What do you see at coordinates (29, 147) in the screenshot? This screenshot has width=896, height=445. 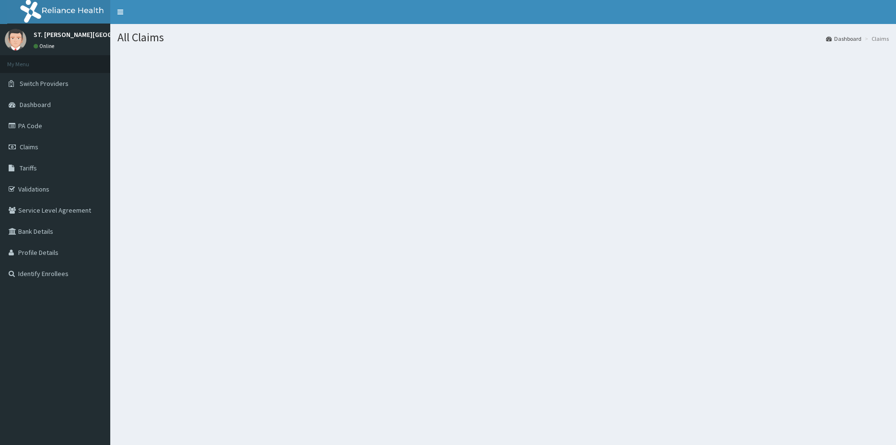 I see `span: Claims` at bounding box center [29, 147].